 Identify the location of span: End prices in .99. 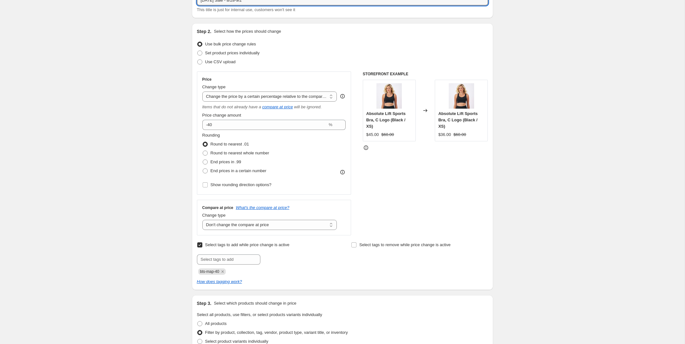
(226, 161).